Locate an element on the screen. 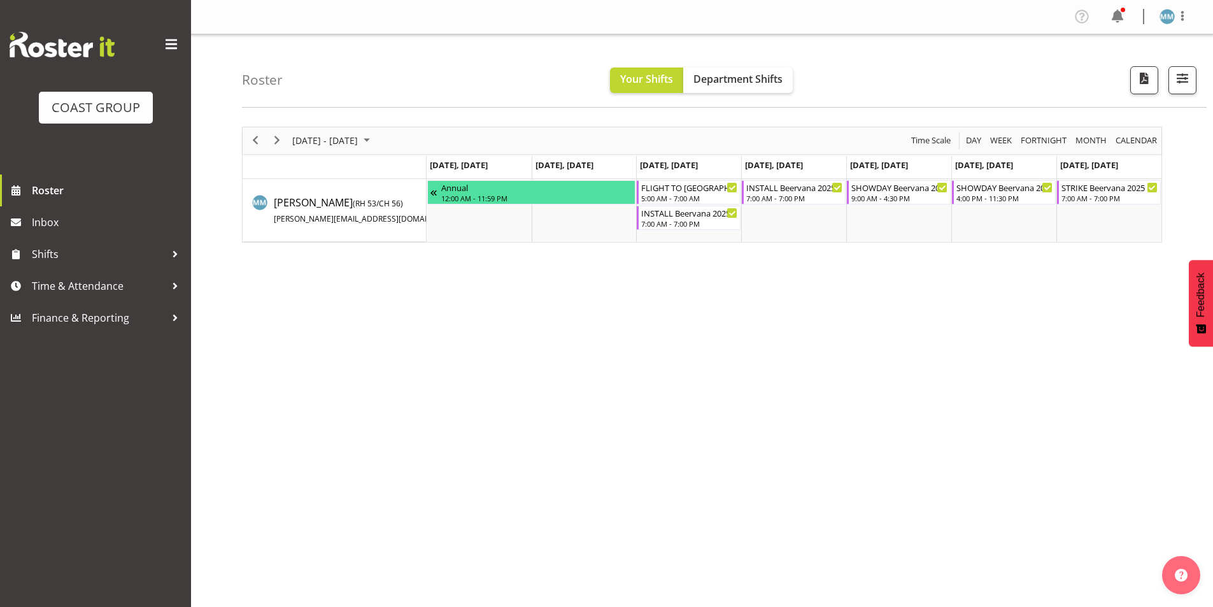  span: Finance & Reporting is located at coordinates (99, 318).